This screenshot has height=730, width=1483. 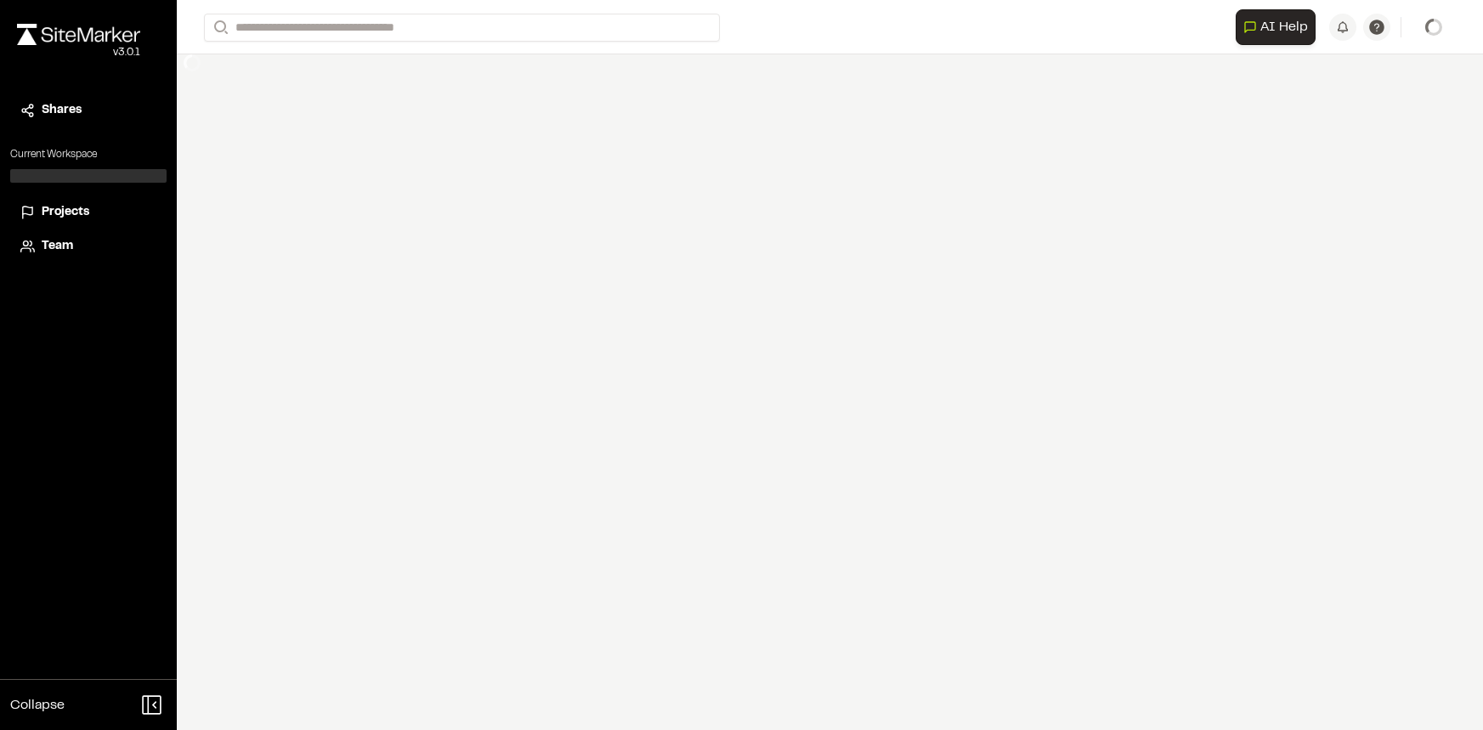 I want to click on a: Shares, so click(x=88, y=110).